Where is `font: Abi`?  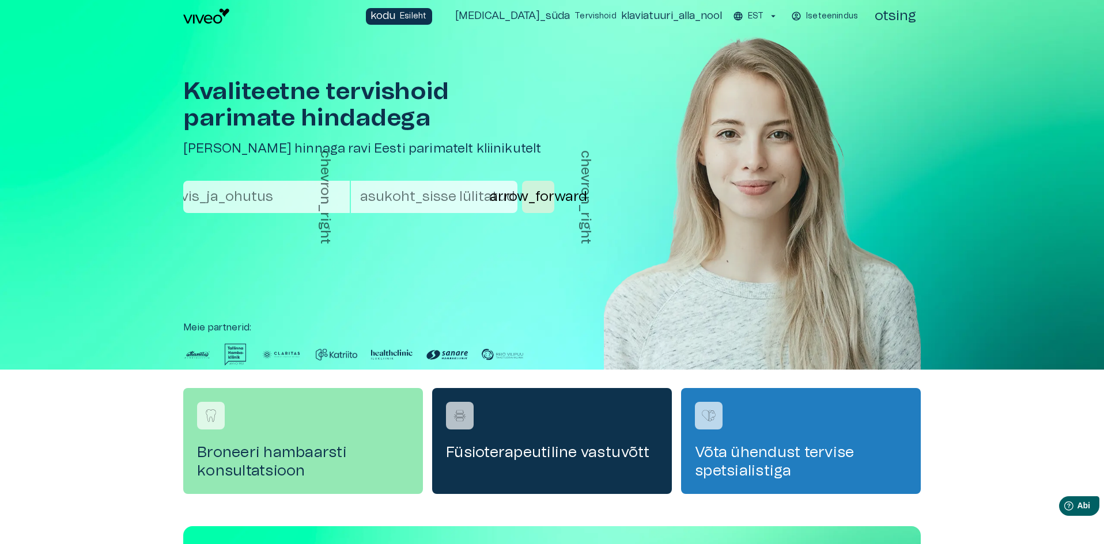 font: Abi is located at coordinates (69, 14).